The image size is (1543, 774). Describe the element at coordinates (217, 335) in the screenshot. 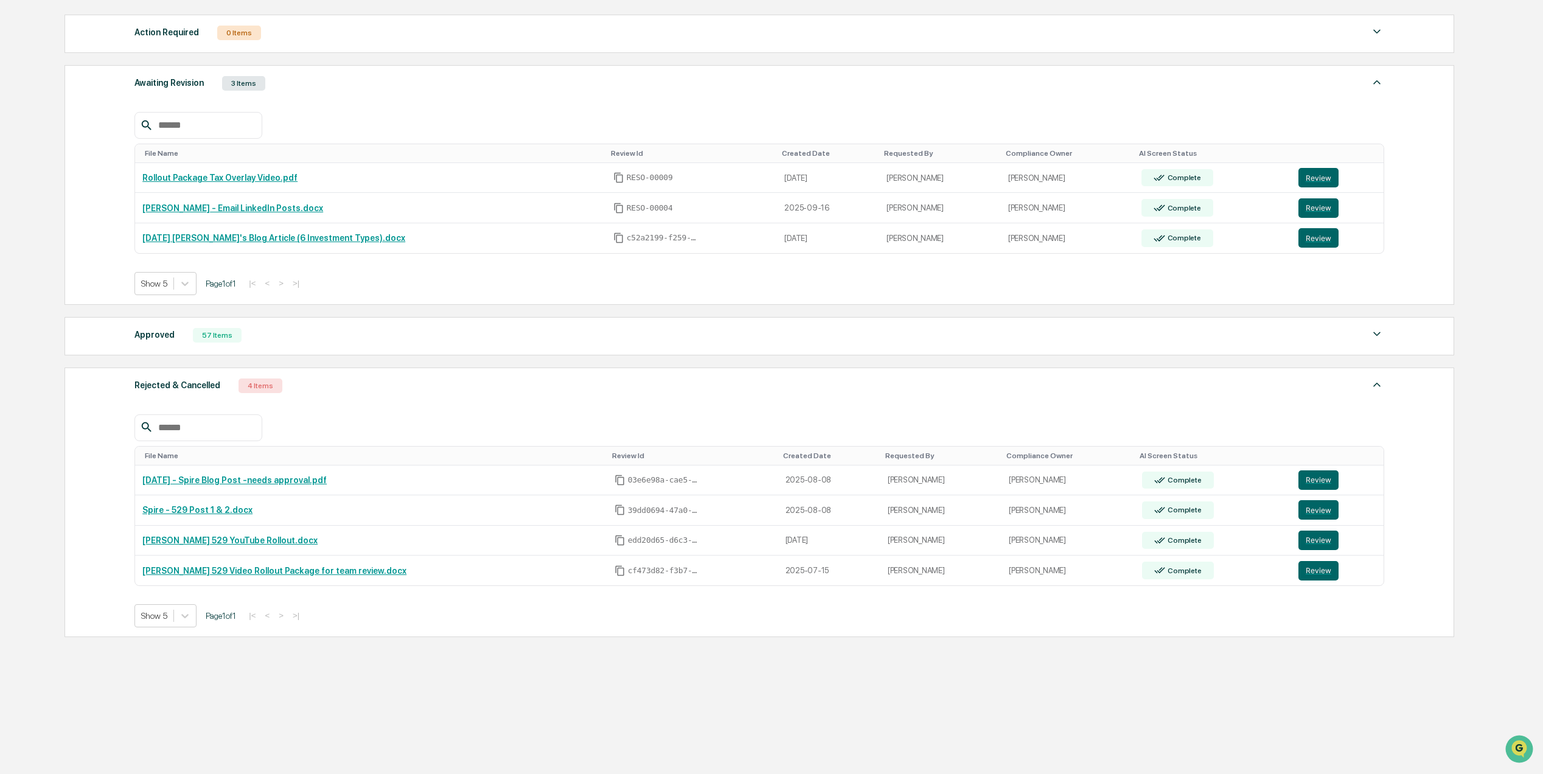

I see `div: 57 Items` at that location.